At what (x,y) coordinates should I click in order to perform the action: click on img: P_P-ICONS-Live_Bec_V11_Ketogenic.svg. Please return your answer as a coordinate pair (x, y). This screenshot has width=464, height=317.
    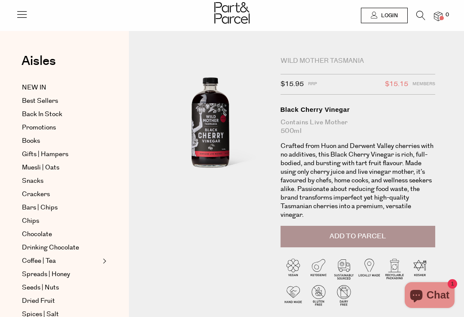
    Looking at the image, I should click on (318, 268).